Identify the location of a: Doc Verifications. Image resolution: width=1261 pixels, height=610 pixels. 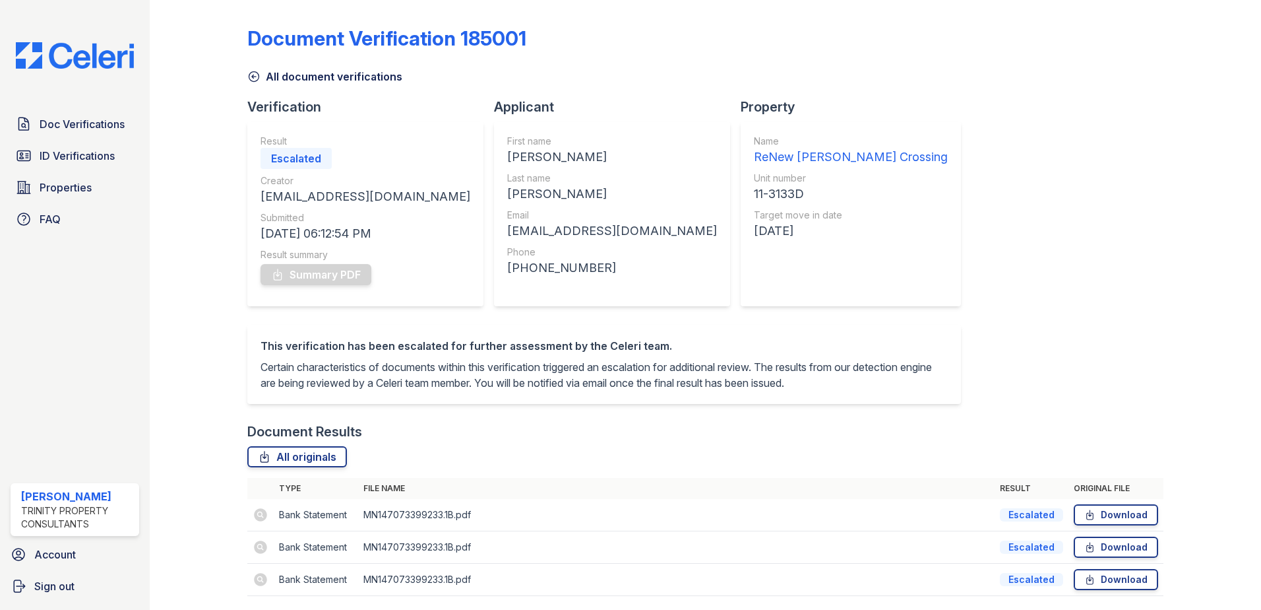
(75, 124).